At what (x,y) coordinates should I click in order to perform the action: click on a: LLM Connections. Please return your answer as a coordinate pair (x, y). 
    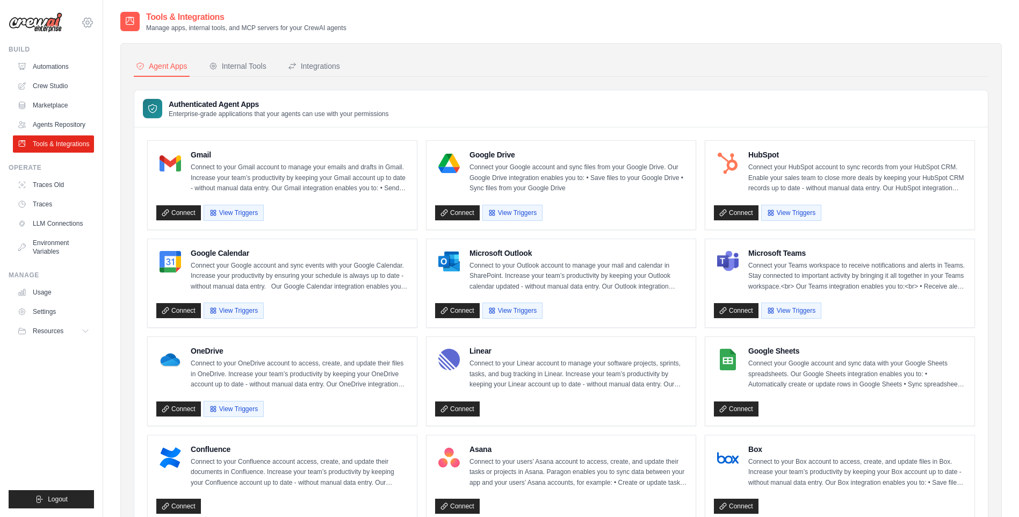
    Looking at the image, I should click on (53, 224).